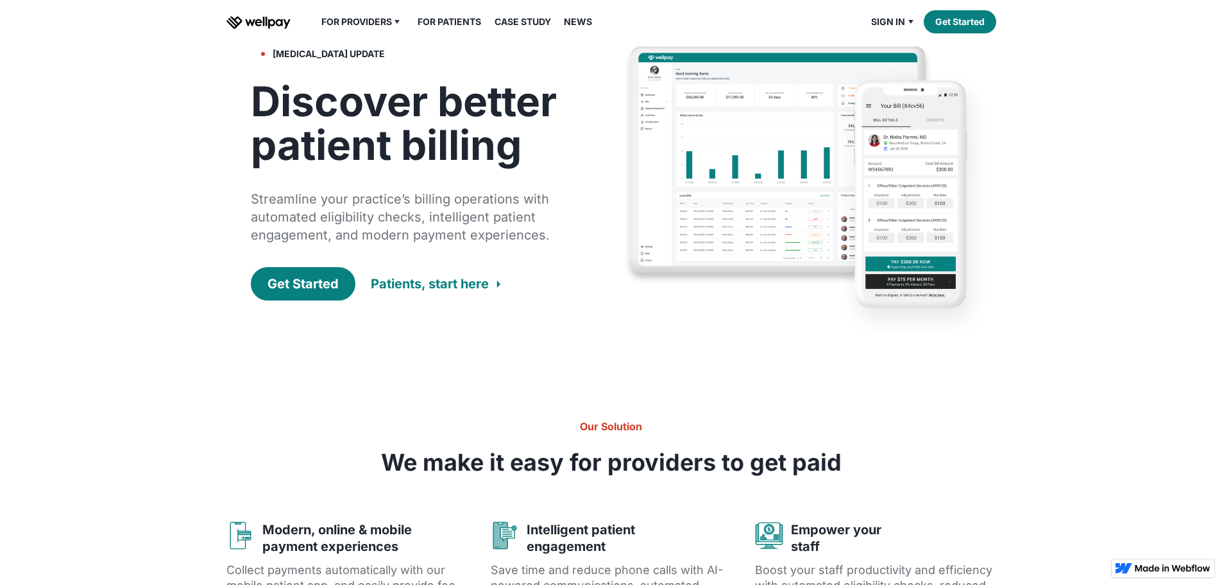 The width and height of the screenshot is (1222, 585). Describe the element at coordinates (581, 538) in the screenshot. I see `h4: Intelligent patient engagement` at that location.